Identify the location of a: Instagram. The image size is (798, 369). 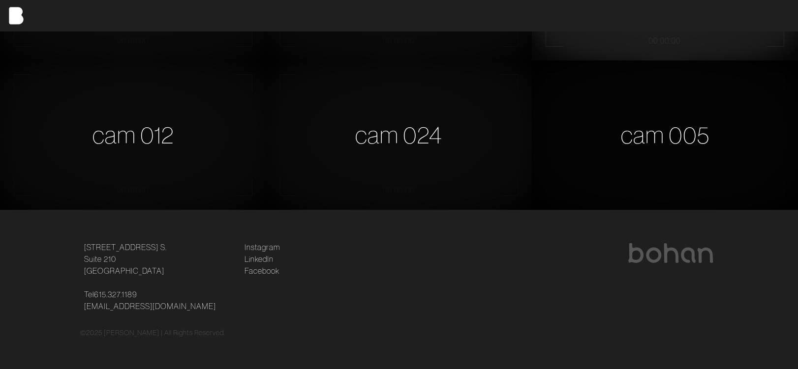
(262, 247).